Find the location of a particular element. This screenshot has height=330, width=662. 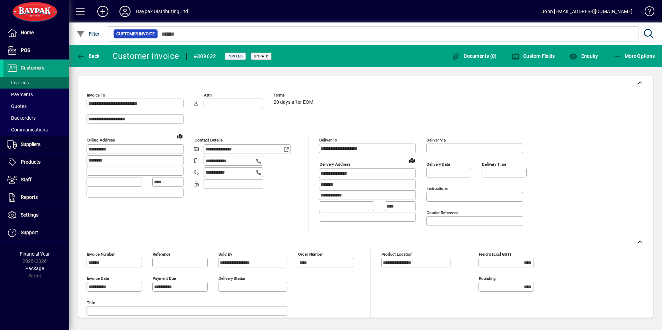

span: Staff is located at coordinates (26, 180).